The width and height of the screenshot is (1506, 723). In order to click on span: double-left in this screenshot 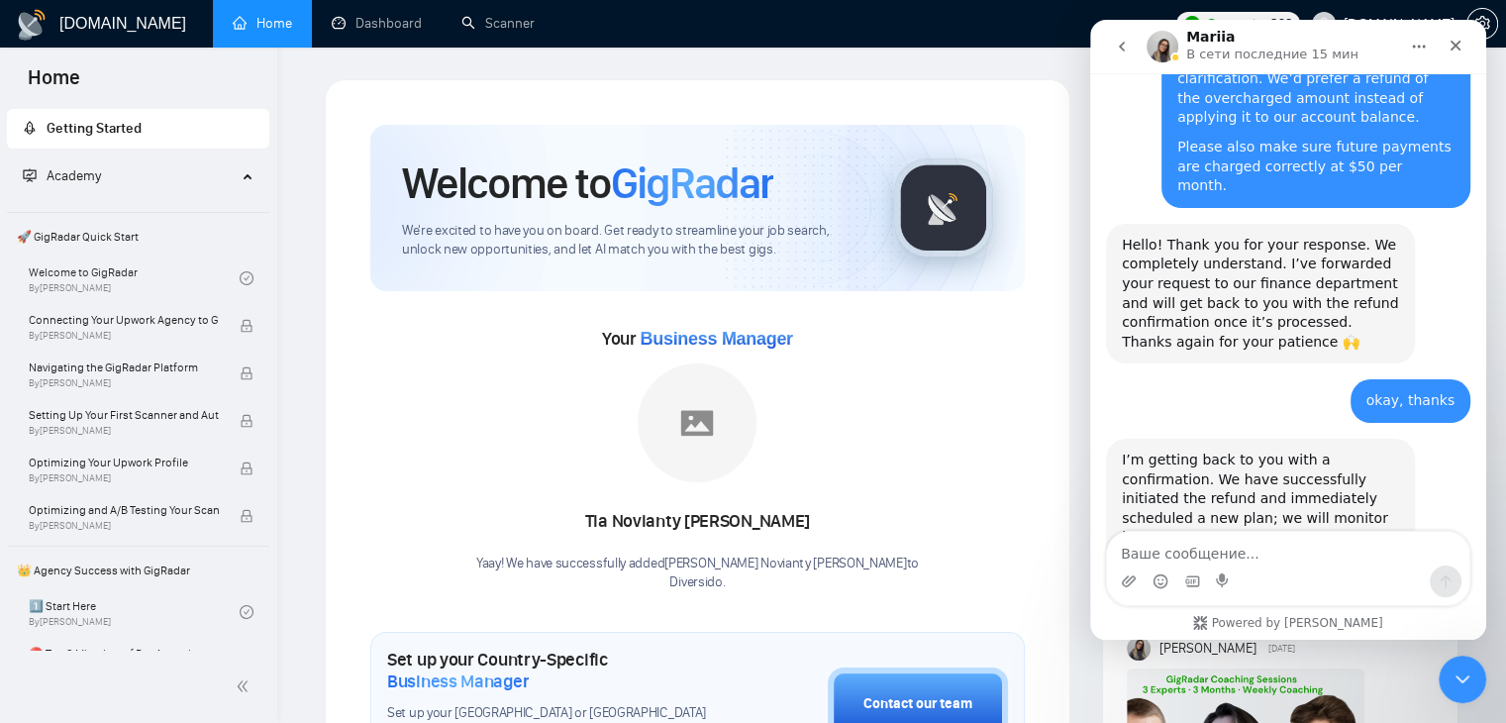, I will do `click(246, 686)`.